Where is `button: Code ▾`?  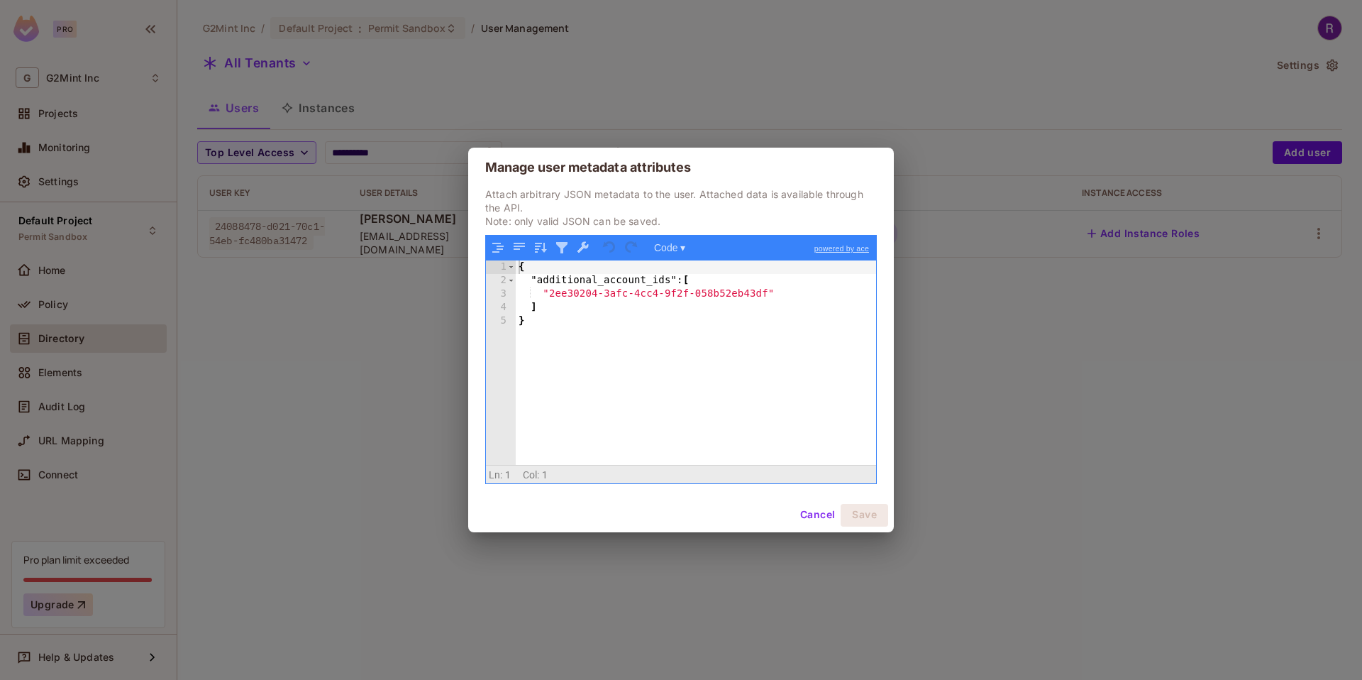 button: Code ▾ is located at coordinates (670, 248).